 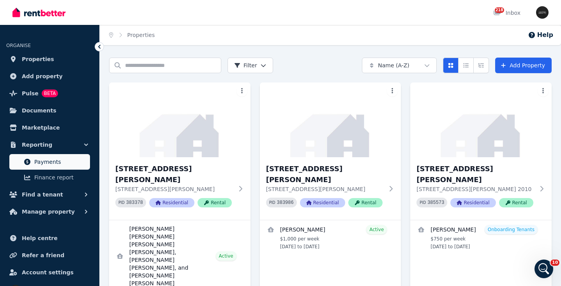 What do you see at coordinates (481, 65) in the screenshot?
I see `button: Expanded list view` at bounding box center [481, 65].